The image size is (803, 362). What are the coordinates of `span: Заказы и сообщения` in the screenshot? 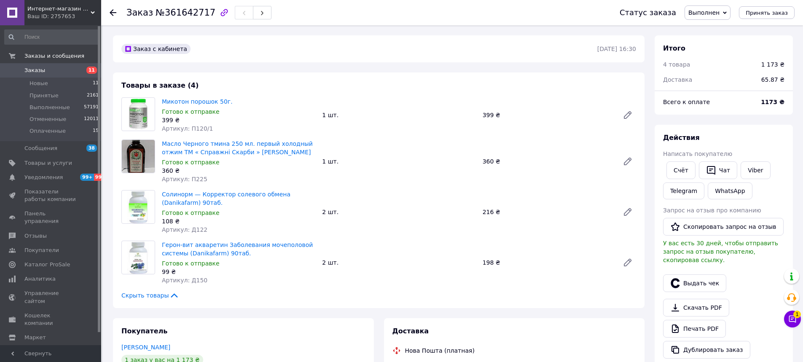 It's located at (54, 56).